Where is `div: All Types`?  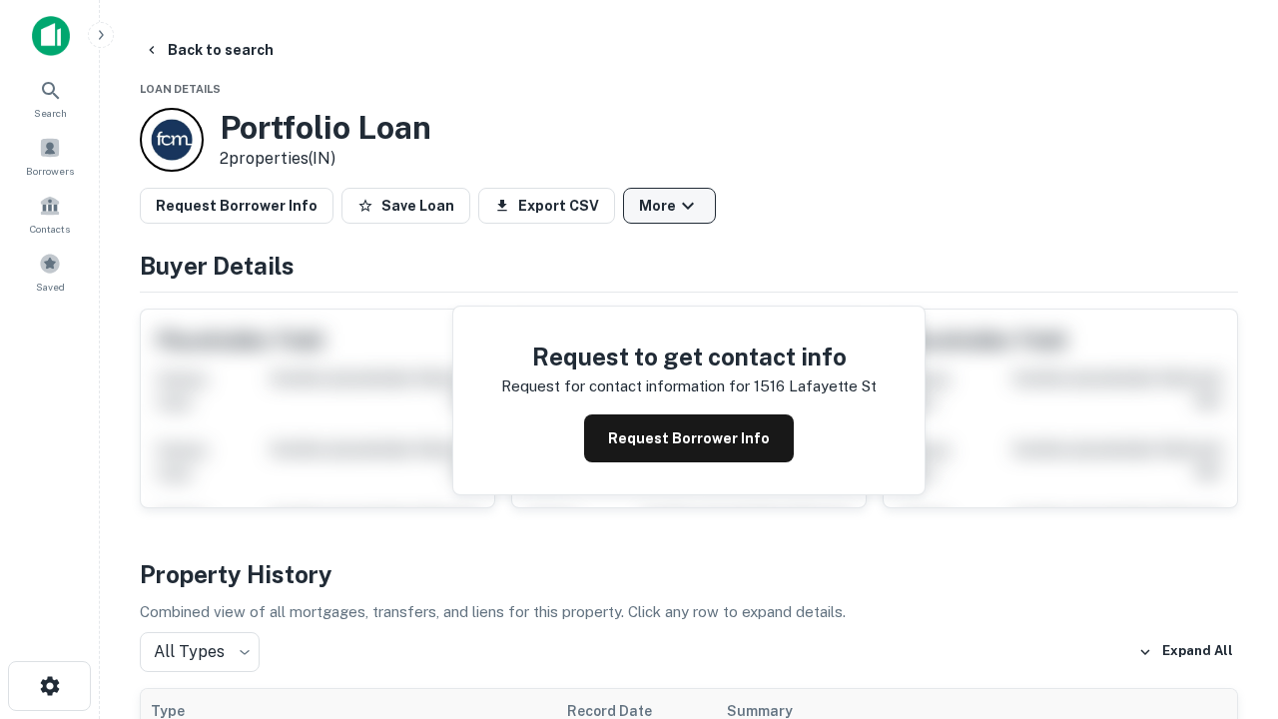 div: All Types is located at coordinates (200, 652).